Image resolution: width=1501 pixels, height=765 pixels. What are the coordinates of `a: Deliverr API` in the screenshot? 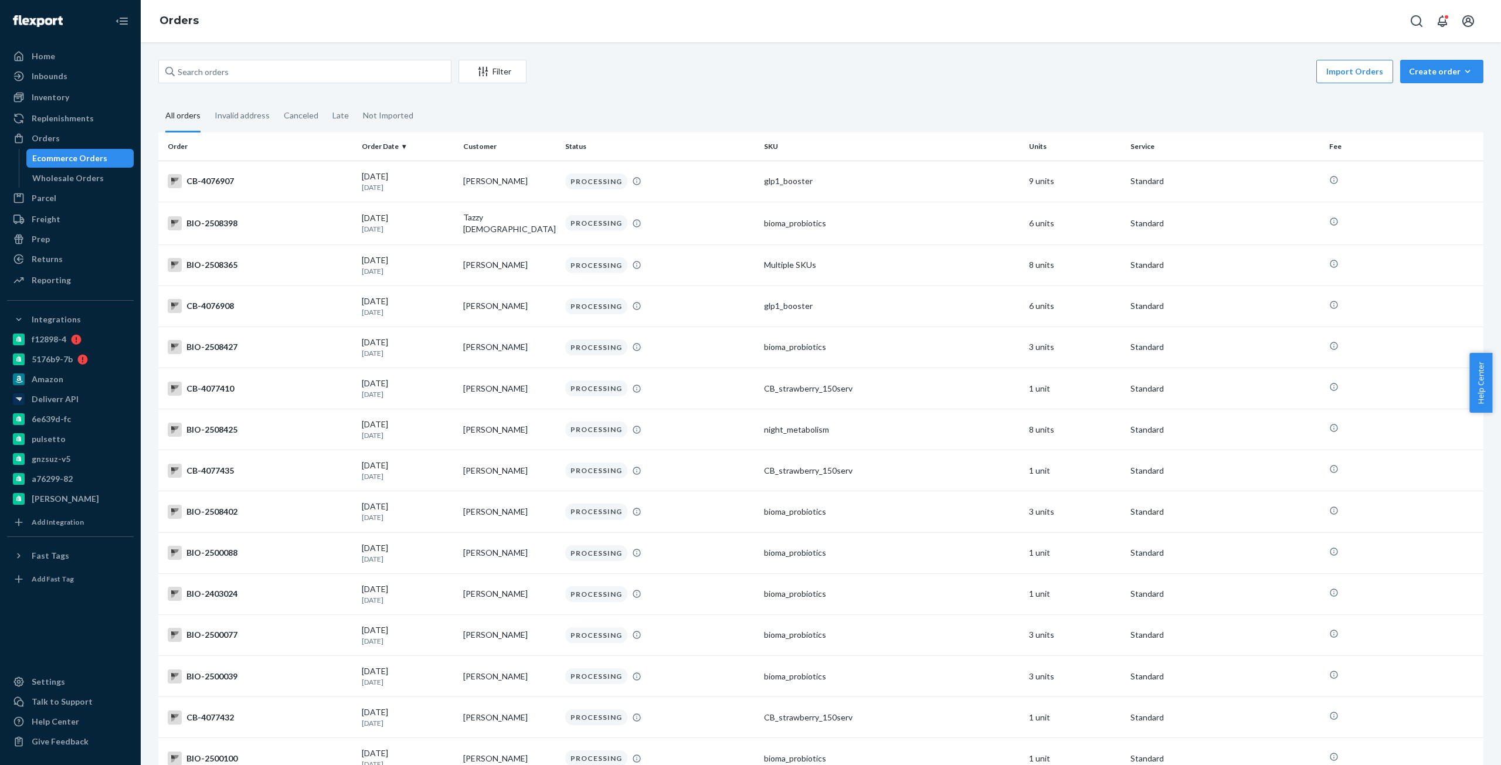 It's located at (70, 399).